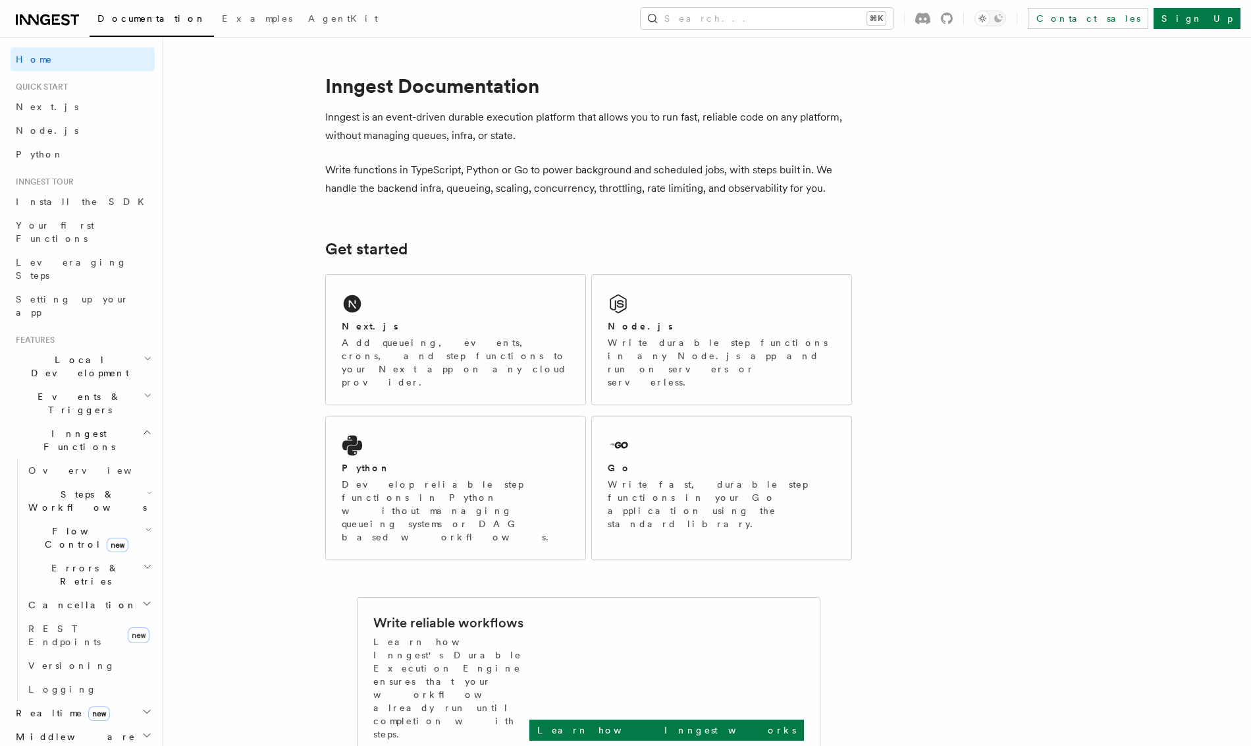 Image resolution: width=1251 pixels, height=746 pixels. What do you see at coordinates (722, 339) in the screenshot?
I see `a: Node.jsWrite durable step functions in any Node.js app and run on servers or serverless.` at bounding box center [722, 339].